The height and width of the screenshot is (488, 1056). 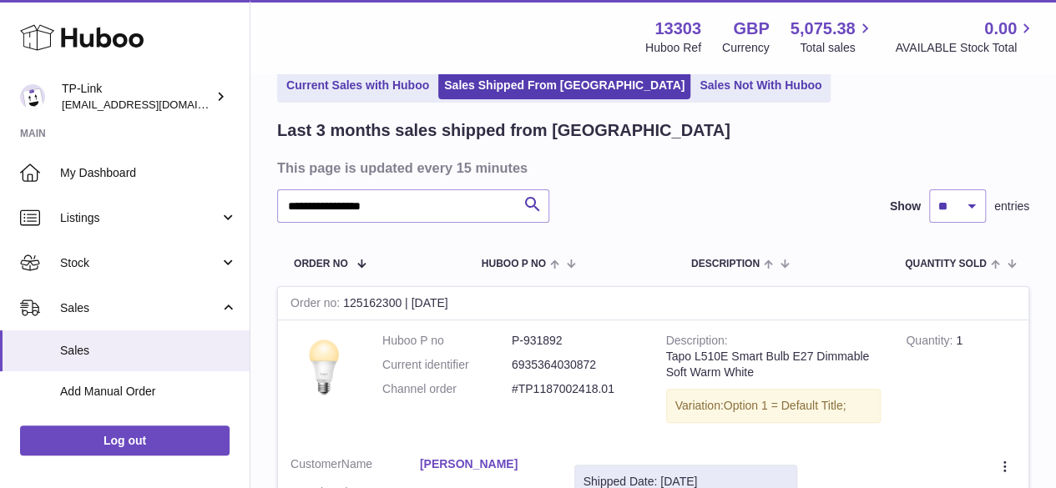 What do you see at coordinates (320, 264) in the screenshot?
I see `span: Order No` at bounding box center [320, 264].